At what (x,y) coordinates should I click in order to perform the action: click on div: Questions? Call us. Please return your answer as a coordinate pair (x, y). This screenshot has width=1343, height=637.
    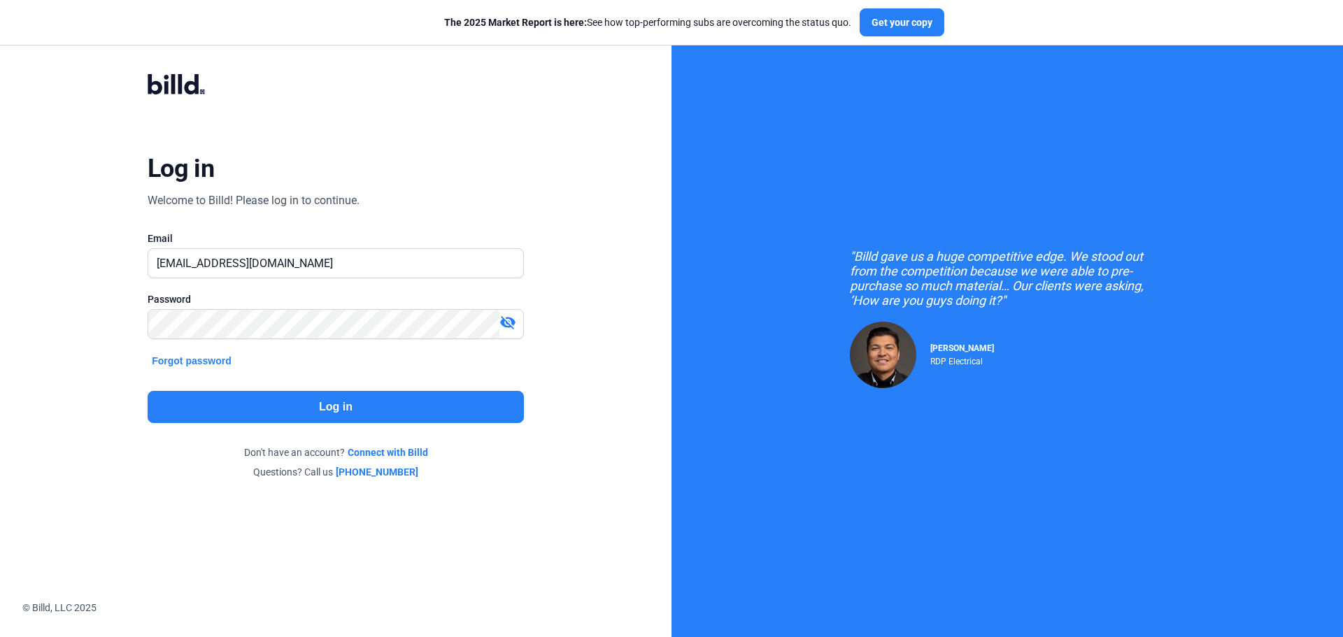
    Looking at the image, I should click on (336, 472).